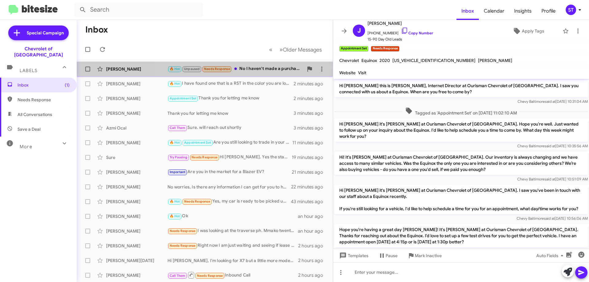 This screenshot has height=282, width=589. I want to click on span: Special Campaign, so click(45, 33).